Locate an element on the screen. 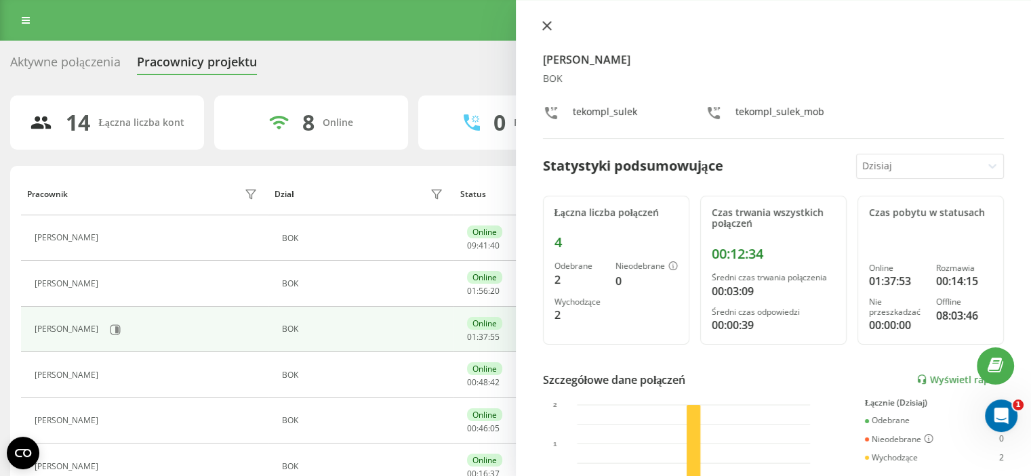 This screenshot has width=1031, height=476. div: Pracownicy projektu is located at coordinates (197, 65).